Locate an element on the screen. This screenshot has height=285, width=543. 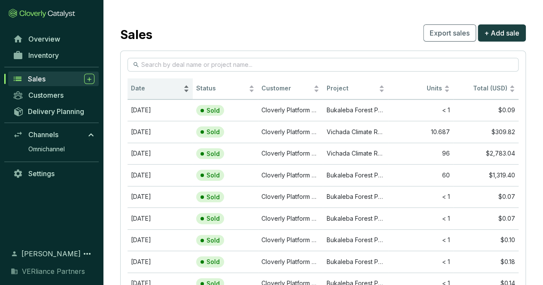
a: Channels is located at coordinates (54, 135).